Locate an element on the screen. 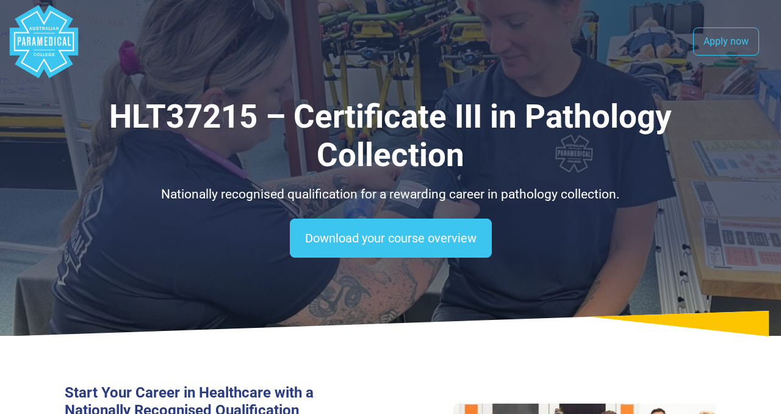  a: Download your course overview is located at coordinates (390, 238).